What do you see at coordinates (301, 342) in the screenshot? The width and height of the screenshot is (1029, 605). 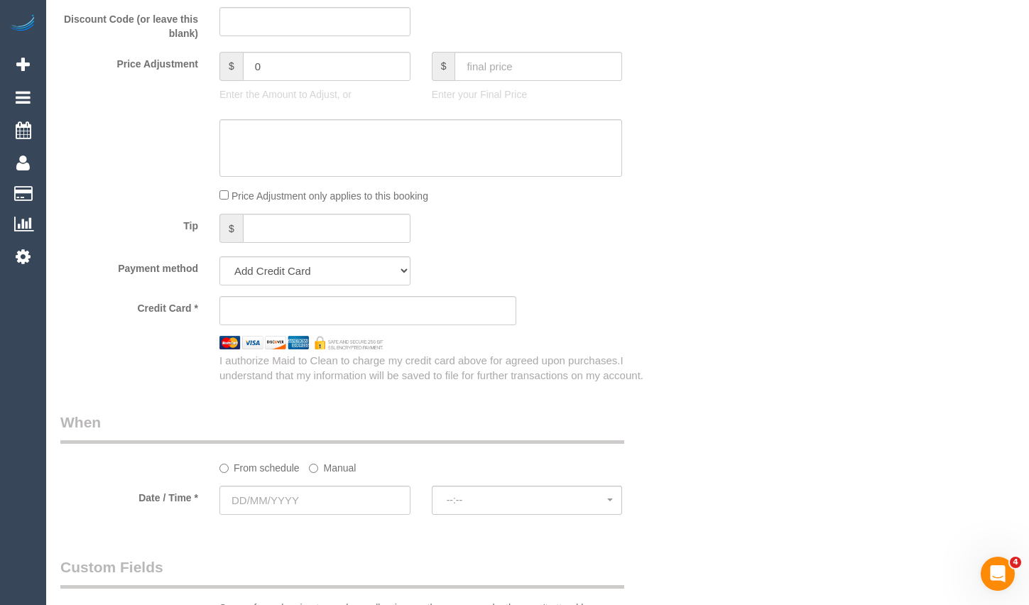 I see `img: credit cards` at bounding box center [301, 342].